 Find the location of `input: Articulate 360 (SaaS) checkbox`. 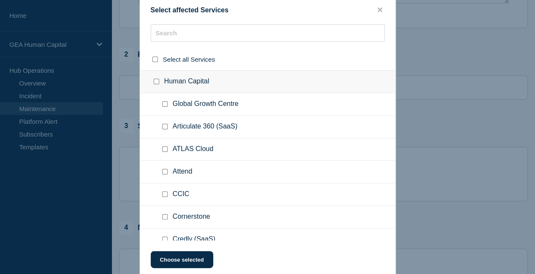

input: Articulate 360 (SaaS) checkbox is located at coordinates (165, 126).